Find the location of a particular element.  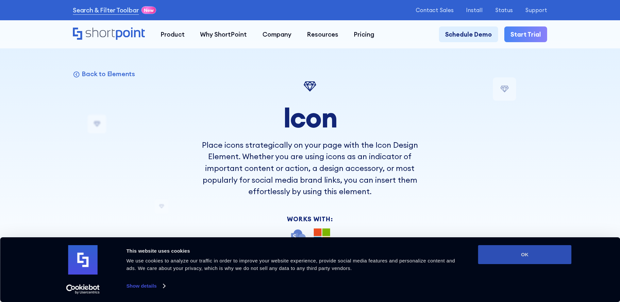

div: Works With: is located at coordinates (310, 219).